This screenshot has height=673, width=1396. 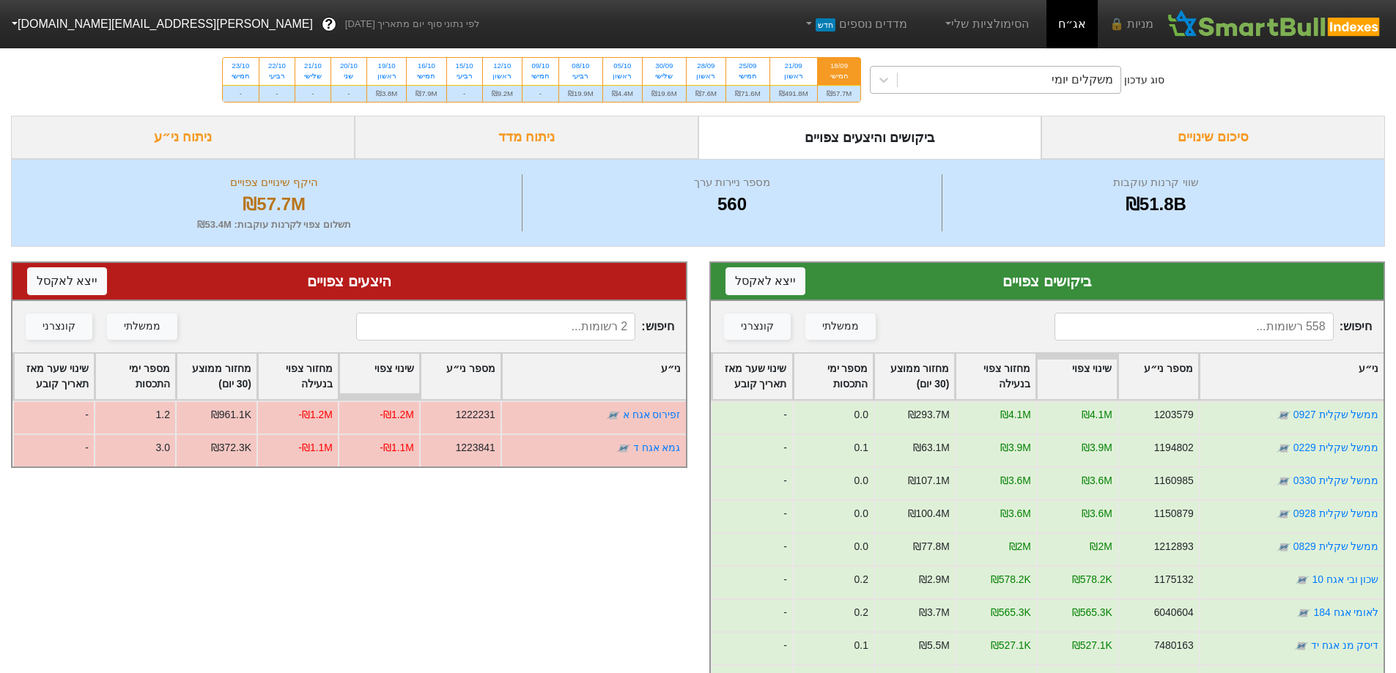 What do you see at coordinates (664, 66) in the screenshot?
I see `div: 30/09` at bounding box center [664, 66].